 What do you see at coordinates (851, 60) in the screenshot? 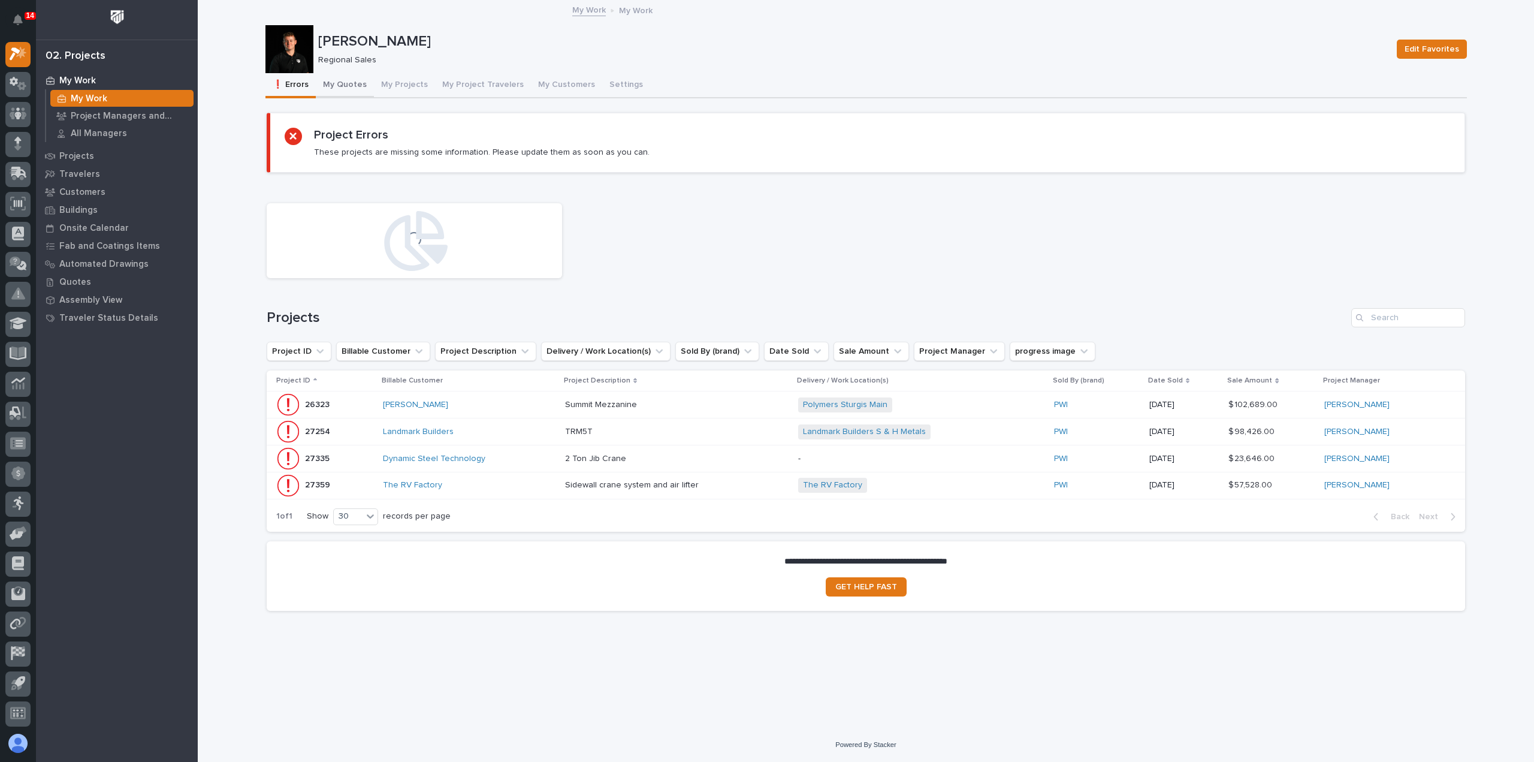
I see `p: Regional Sales` at bounding box center [851, 60].